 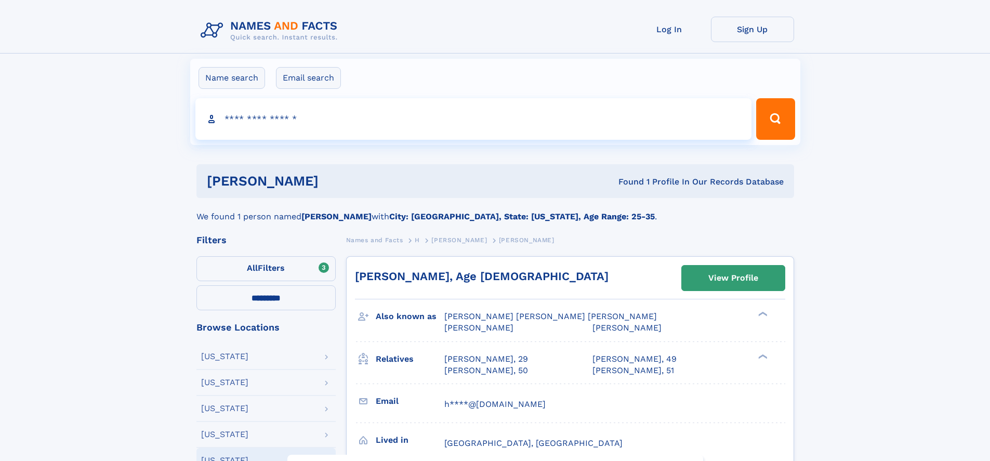 What do you see at coordinates (733, 278) in the screenshot?
I see `div: View Profile` at bounding box center [733, 278].